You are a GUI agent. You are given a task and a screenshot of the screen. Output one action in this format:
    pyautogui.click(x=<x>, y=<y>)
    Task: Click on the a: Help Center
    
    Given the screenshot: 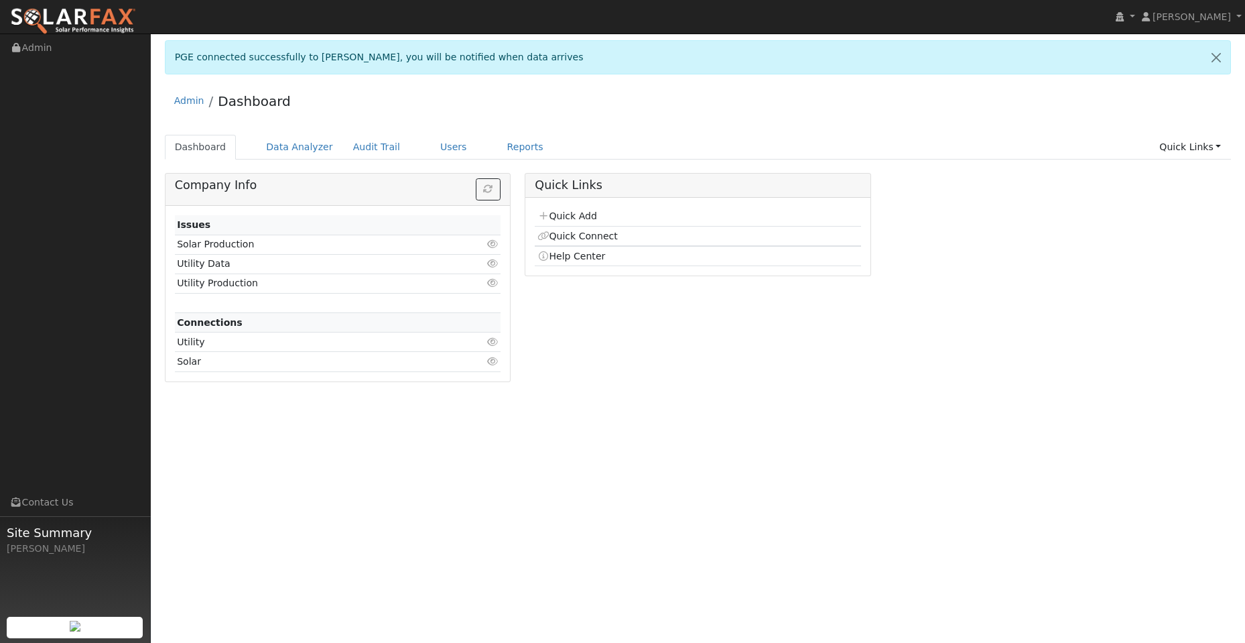 What is the action you would take?
    pyautogui.click(x=572, y=256)
    